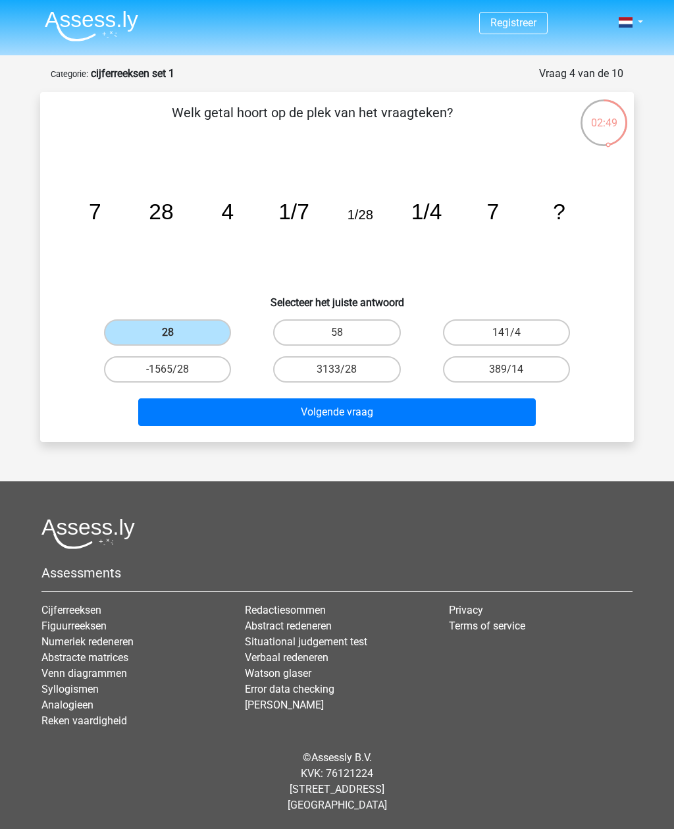 This screenshot has width=674, height=829. Describe the element at coordinates (581, 74) in the screenshot. I see `div: Vraag 4 van de 10` at that location.